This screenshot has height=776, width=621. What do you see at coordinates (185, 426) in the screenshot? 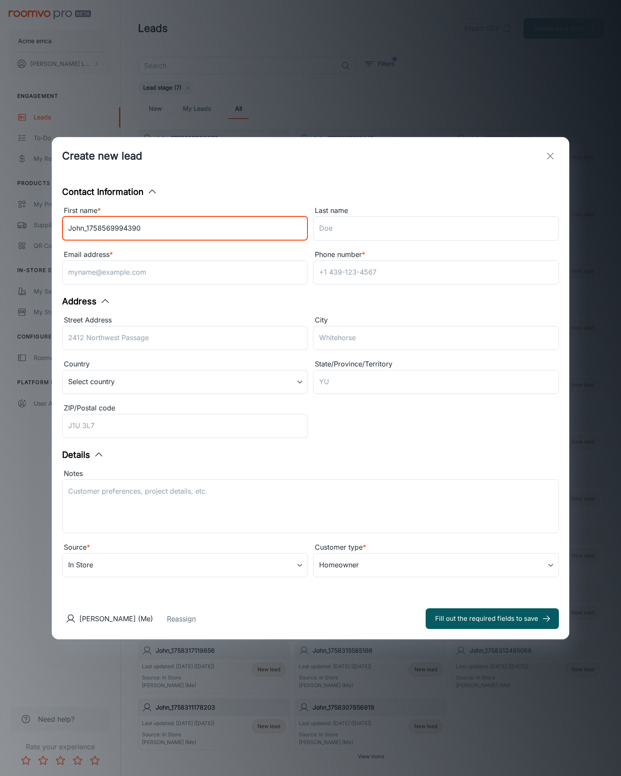
I see `input: J1U 3L7` at bounding box center [185, 426].